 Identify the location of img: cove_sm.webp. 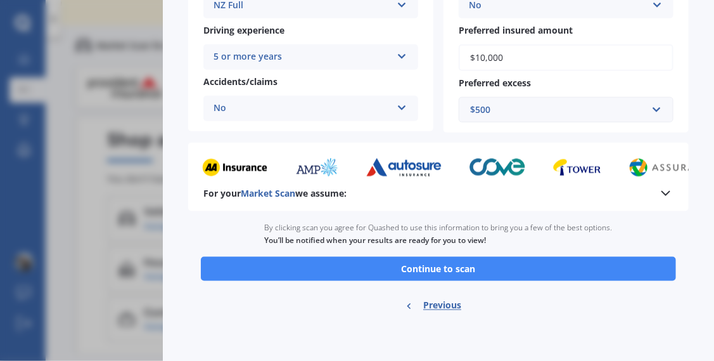
(497, 167).